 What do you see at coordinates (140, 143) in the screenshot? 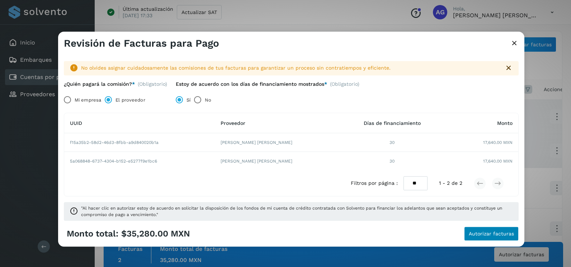
I see `td: f15a35b2-58d2-46d3-8fbb-a9d840020b1a` at bounding box center [140, 143].